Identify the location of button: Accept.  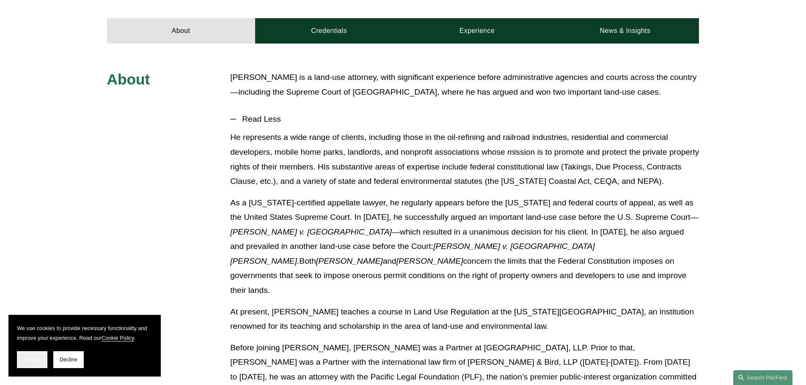
(32, 360).